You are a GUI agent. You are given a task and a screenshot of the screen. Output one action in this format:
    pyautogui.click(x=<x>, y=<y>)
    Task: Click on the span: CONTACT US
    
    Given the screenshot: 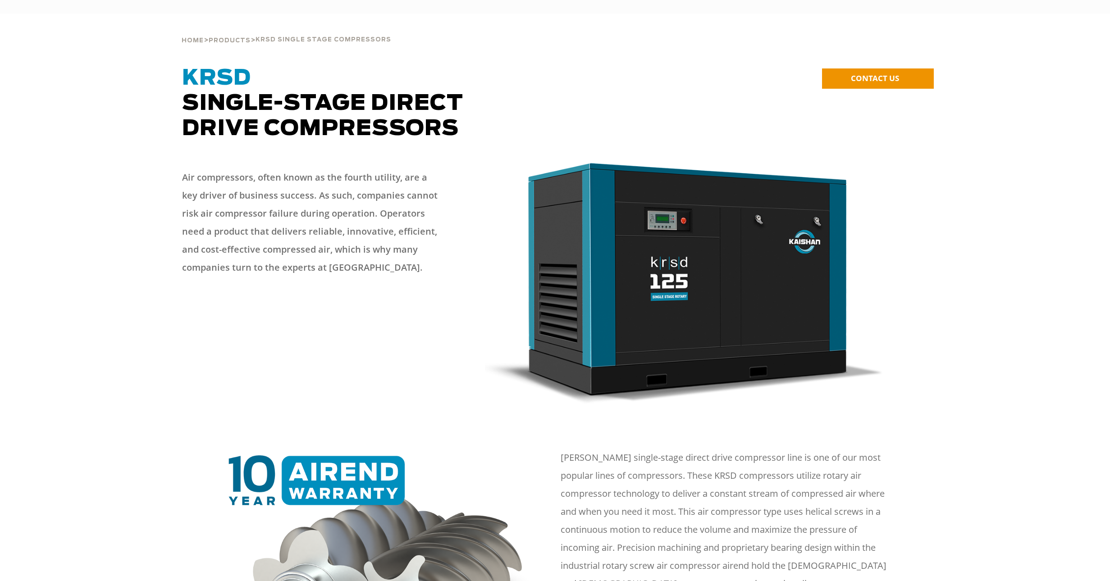 What is the action you would take?
    pyautogui.click(x=874, y=78)
    